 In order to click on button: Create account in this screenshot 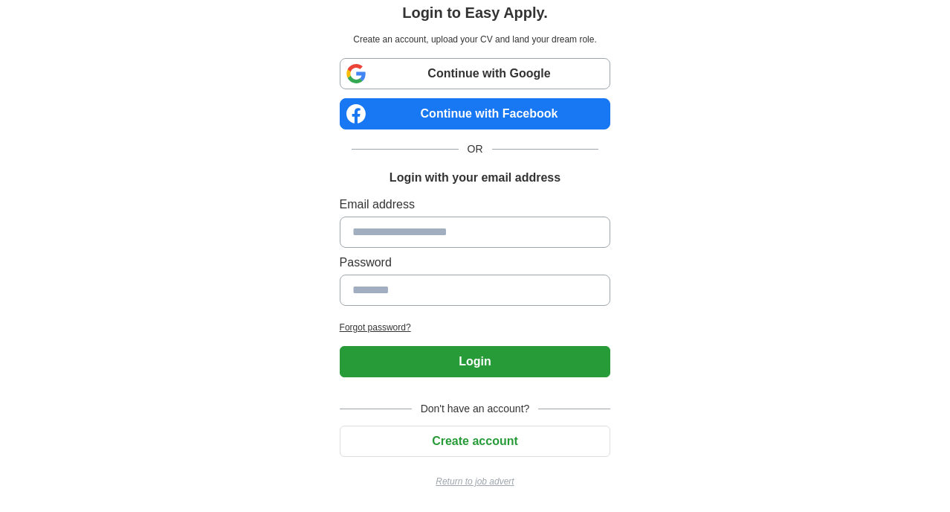, I will do `click(475, 441)`.